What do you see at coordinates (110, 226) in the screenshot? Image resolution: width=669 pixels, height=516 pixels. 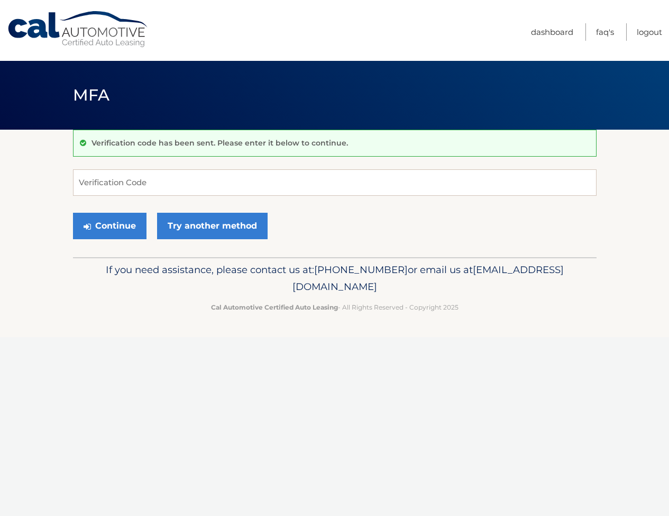 I see `button: Continue` at bounding box center [110, 226].